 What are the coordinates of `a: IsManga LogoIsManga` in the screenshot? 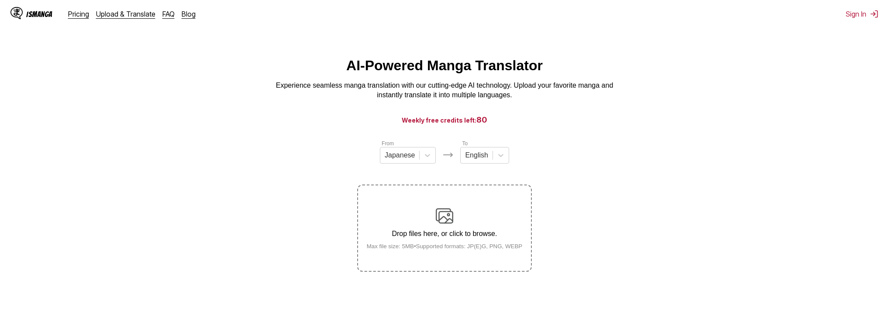 It's located at (39, 14).